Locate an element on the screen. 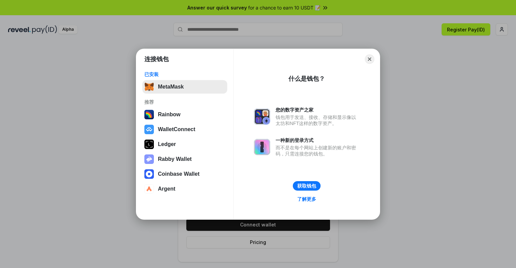 This screenshot has height=268, width=516. img: svg+xml,%3Csvg%20fill%3D%22none%22%20height%3D%2233%22%20viewBox%3D%220%200%2035%2033%22%20width%... is located at coordinates (149, 87).